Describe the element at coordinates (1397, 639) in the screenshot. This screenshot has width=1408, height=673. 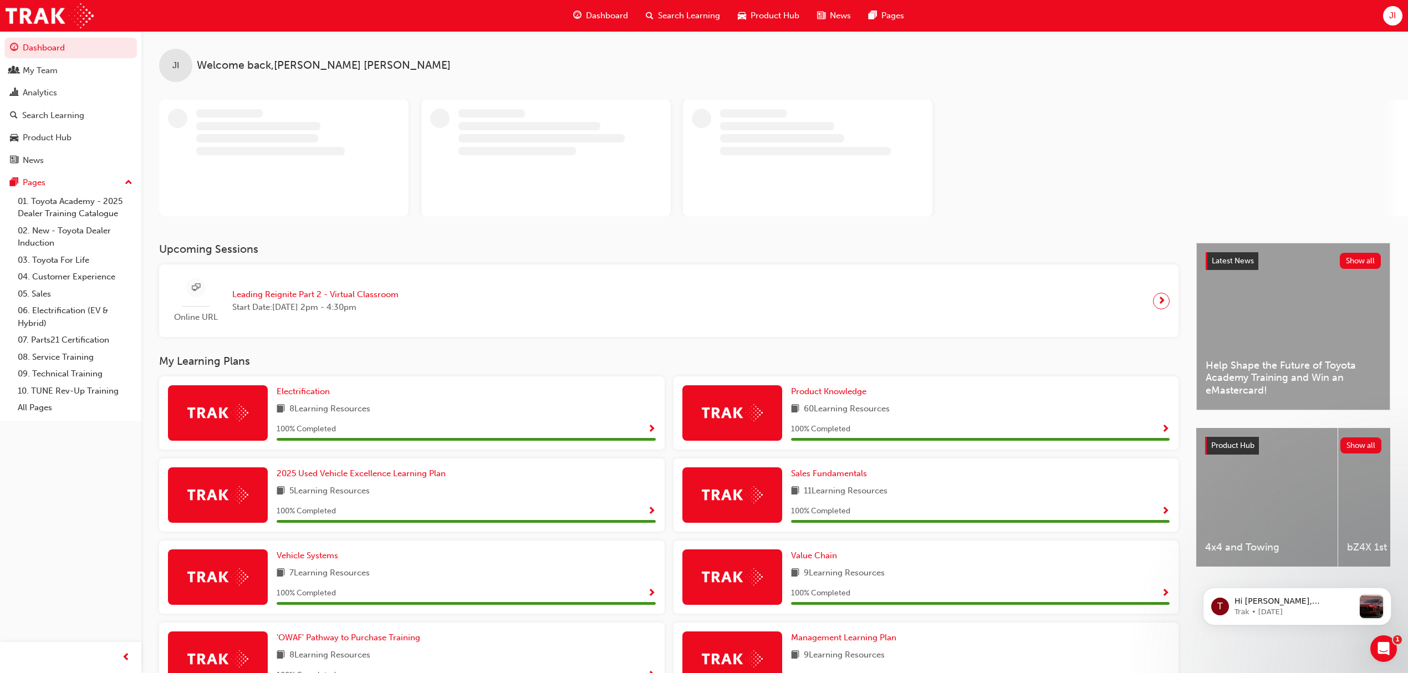
I see `span: 1` at that location.